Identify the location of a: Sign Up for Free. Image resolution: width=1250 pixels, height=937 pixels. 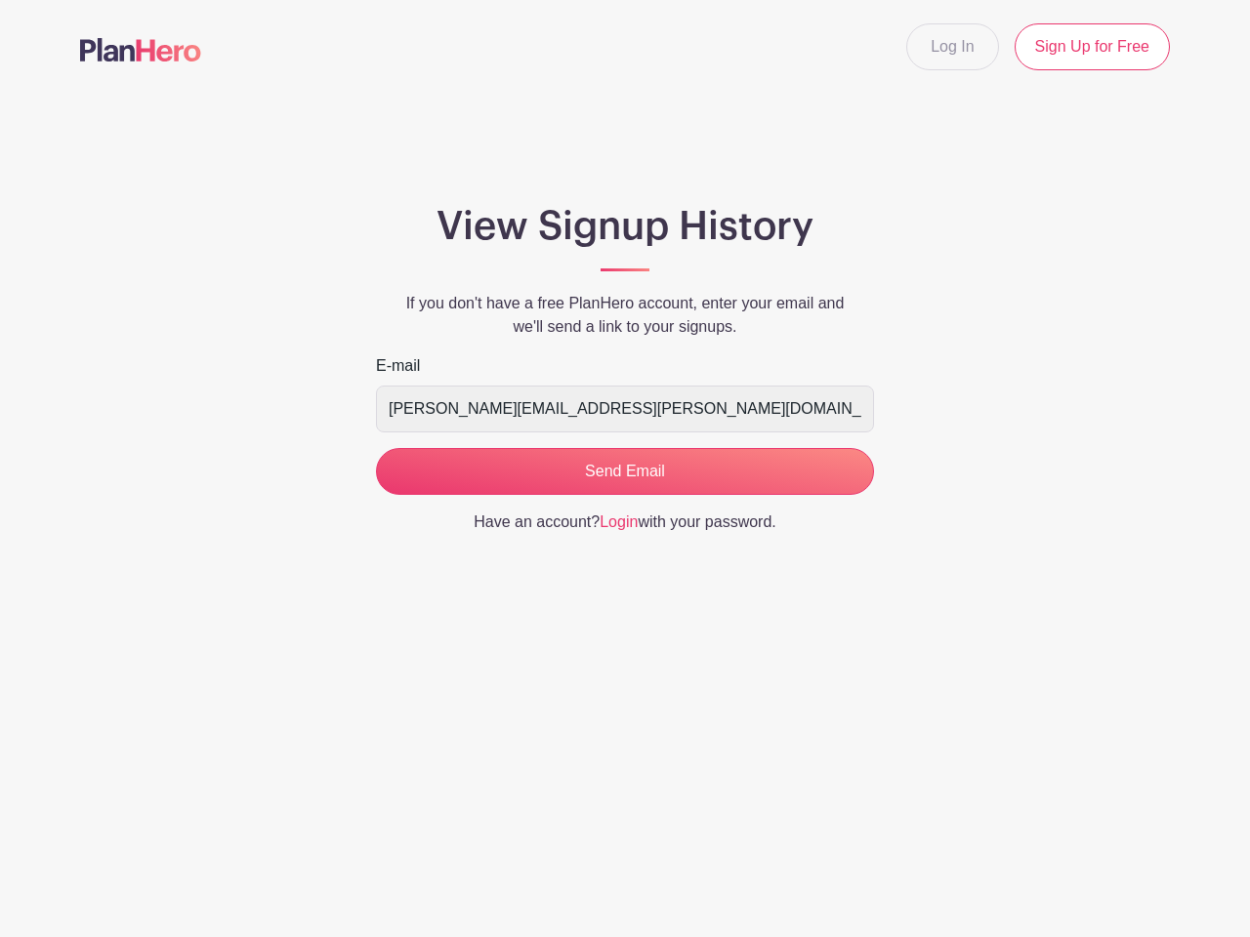
(1091, 47).